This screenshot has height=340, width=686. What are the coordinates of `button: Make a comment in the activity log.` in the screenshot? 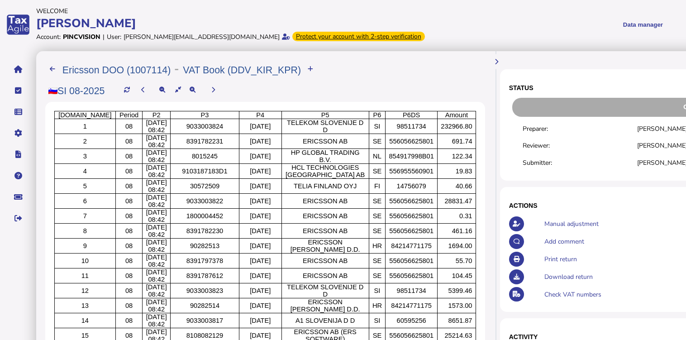 It's located at (516, 241).